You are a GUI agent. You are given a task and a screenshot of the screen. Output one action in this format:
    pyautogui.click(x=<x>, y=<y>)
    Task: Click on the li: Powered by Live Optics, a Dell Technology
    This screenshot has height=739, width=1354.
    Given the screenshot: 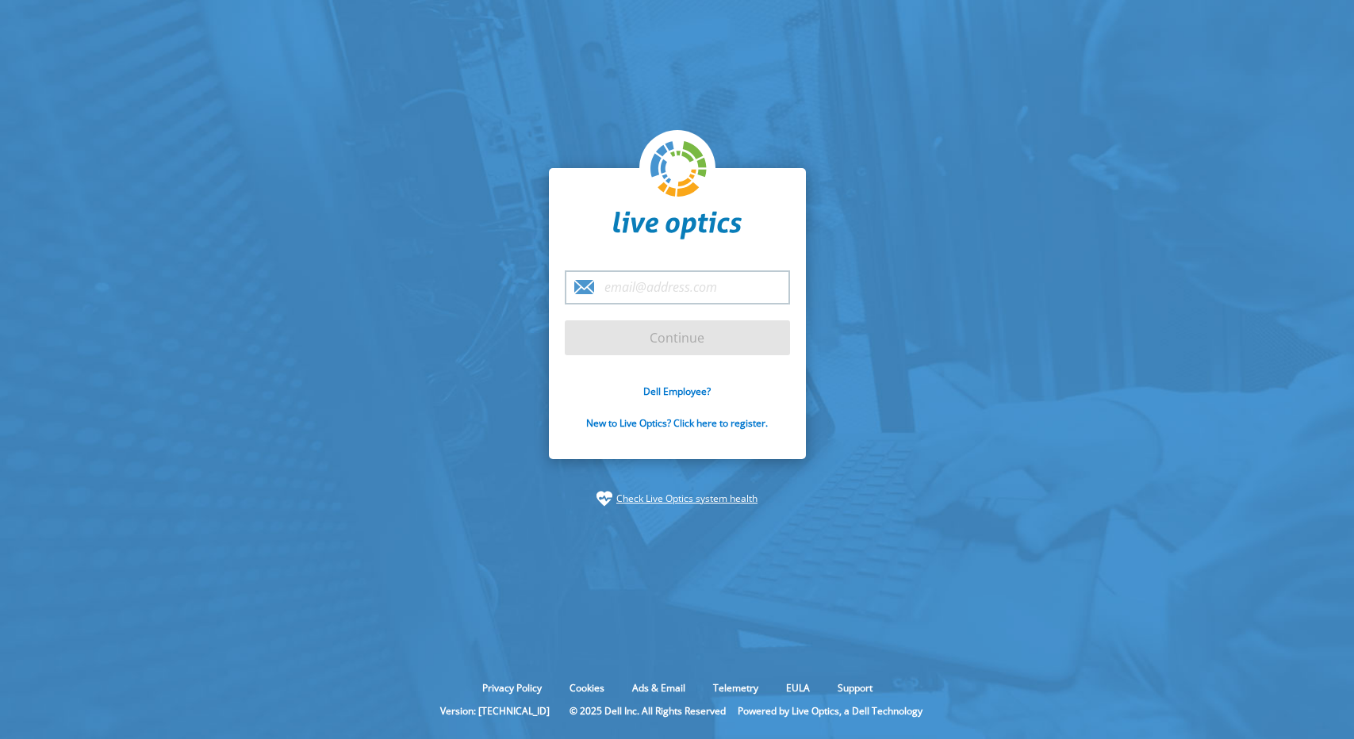 What is the action you would take?
    pyautogui.click(x=830, y=711)
    